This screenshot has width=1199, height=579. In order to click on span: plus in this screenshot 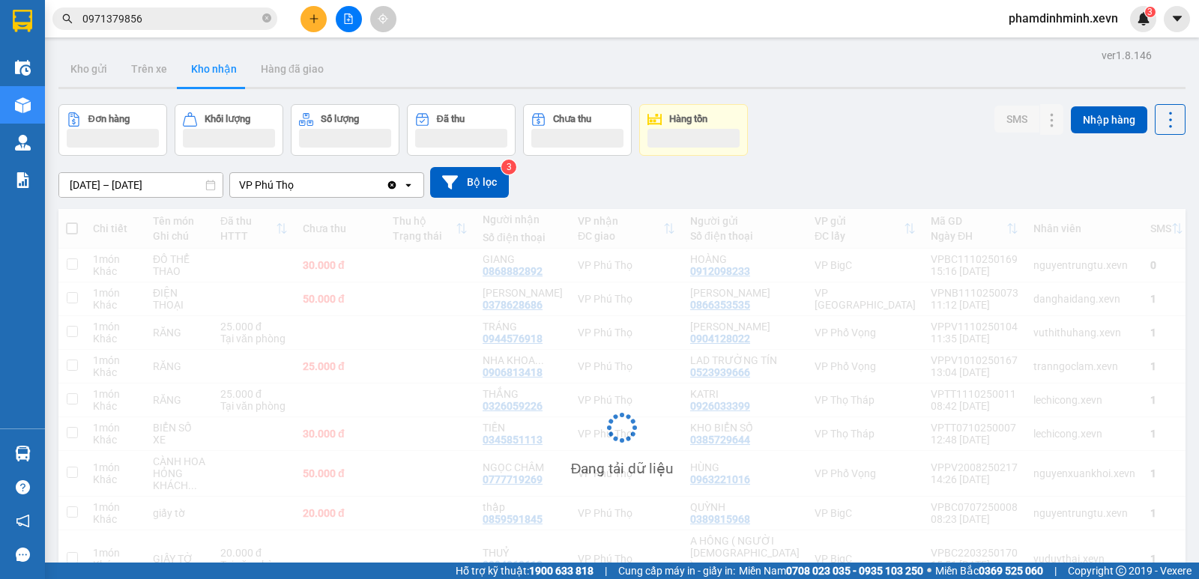, I will do `click(314, 19)`.